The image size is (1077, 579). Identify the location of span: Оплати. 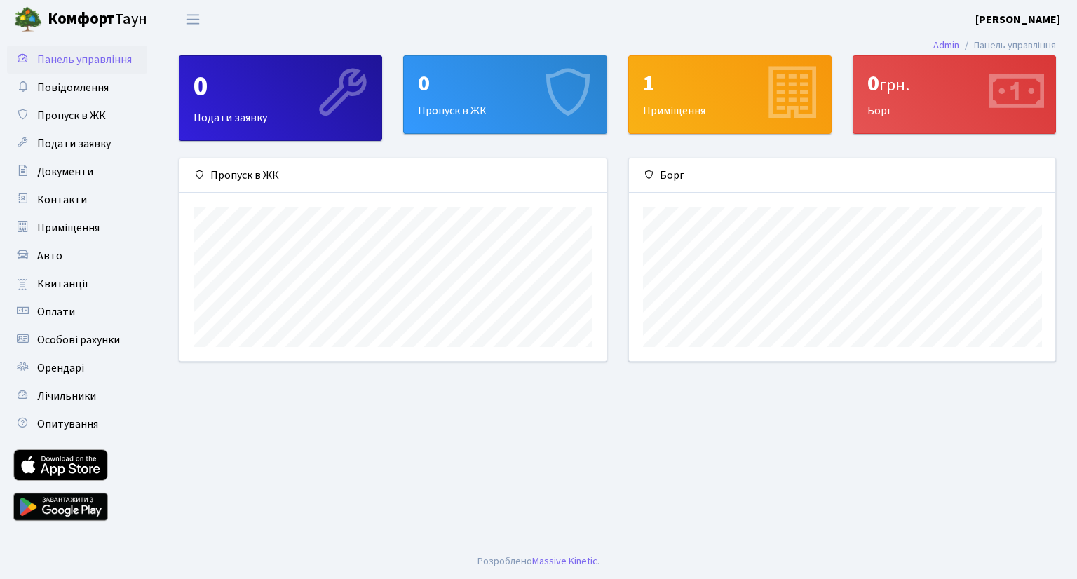
(56, 312).